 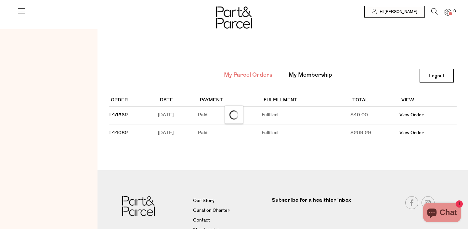 What do you see at coordinates (374, 100) in the screenshot?
I see `th: Total` at bounding box center [374, 100].